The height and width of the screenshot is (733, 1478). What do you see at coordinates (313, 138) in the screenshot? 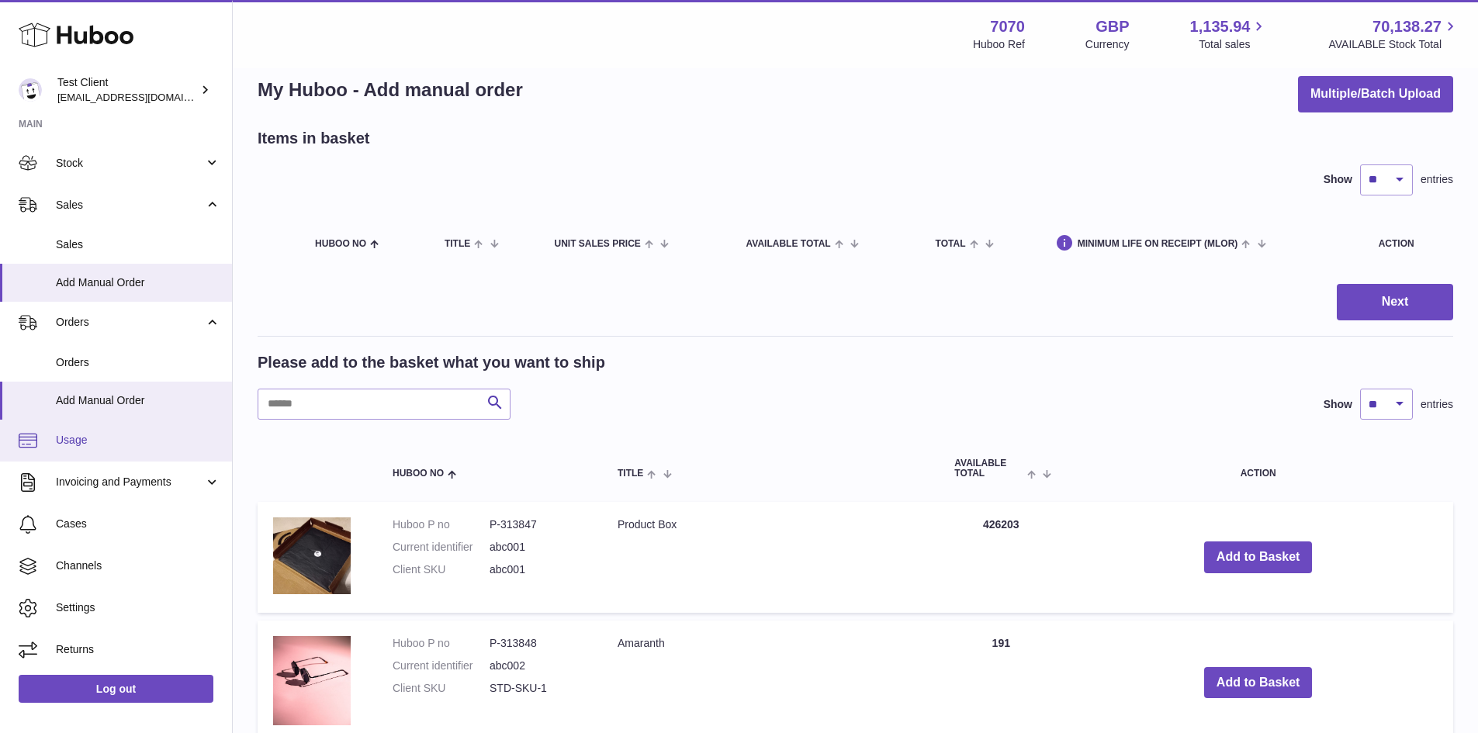
I see `h2: Items in basket` at bounding box center [313, 138].